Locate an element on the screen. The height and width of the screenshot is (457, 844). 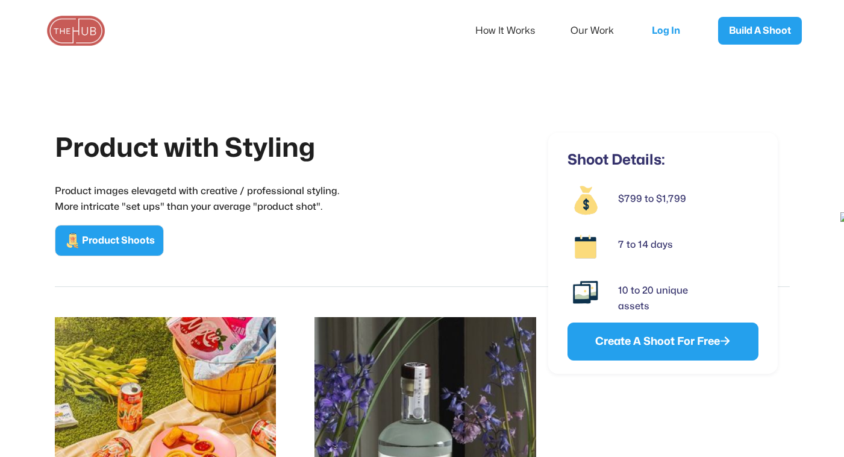
div: $799 to $1,799 is located at coordinates (655, 205).